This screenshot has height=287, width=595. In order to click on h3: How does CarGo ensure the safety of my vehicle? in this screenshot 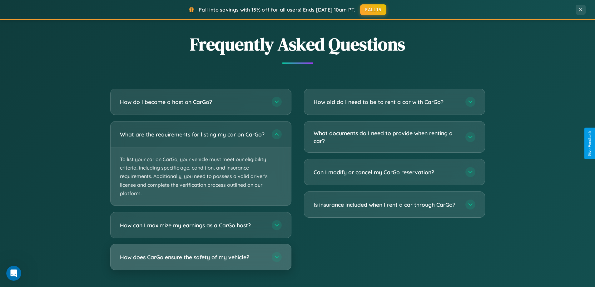, I will do `click(193, 257)`.